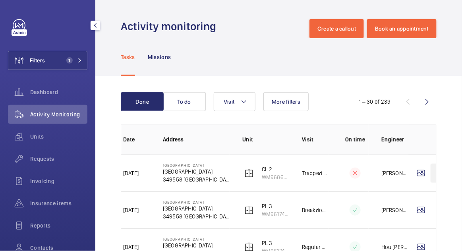  What do you see at coordinates (59, 92) in the screenshot?
I see `span: Dashboard` at bounding box center [59, 92].